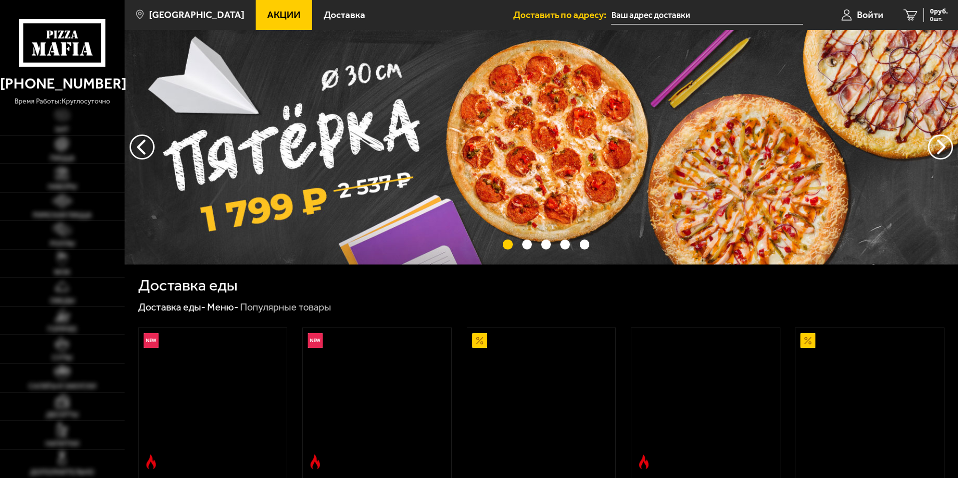  Describe the element at coordinates (62, 330) in the screenshot. I see `span: Горячее` at that location.